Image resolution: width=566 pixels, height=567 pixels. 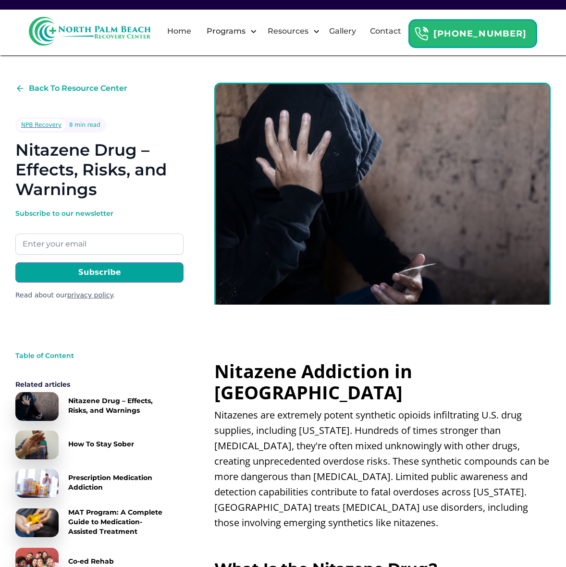 I want to click on div: MAT Program: A Complete Guide to Medication-Assisted Treatment, so click(x=119, y=521).